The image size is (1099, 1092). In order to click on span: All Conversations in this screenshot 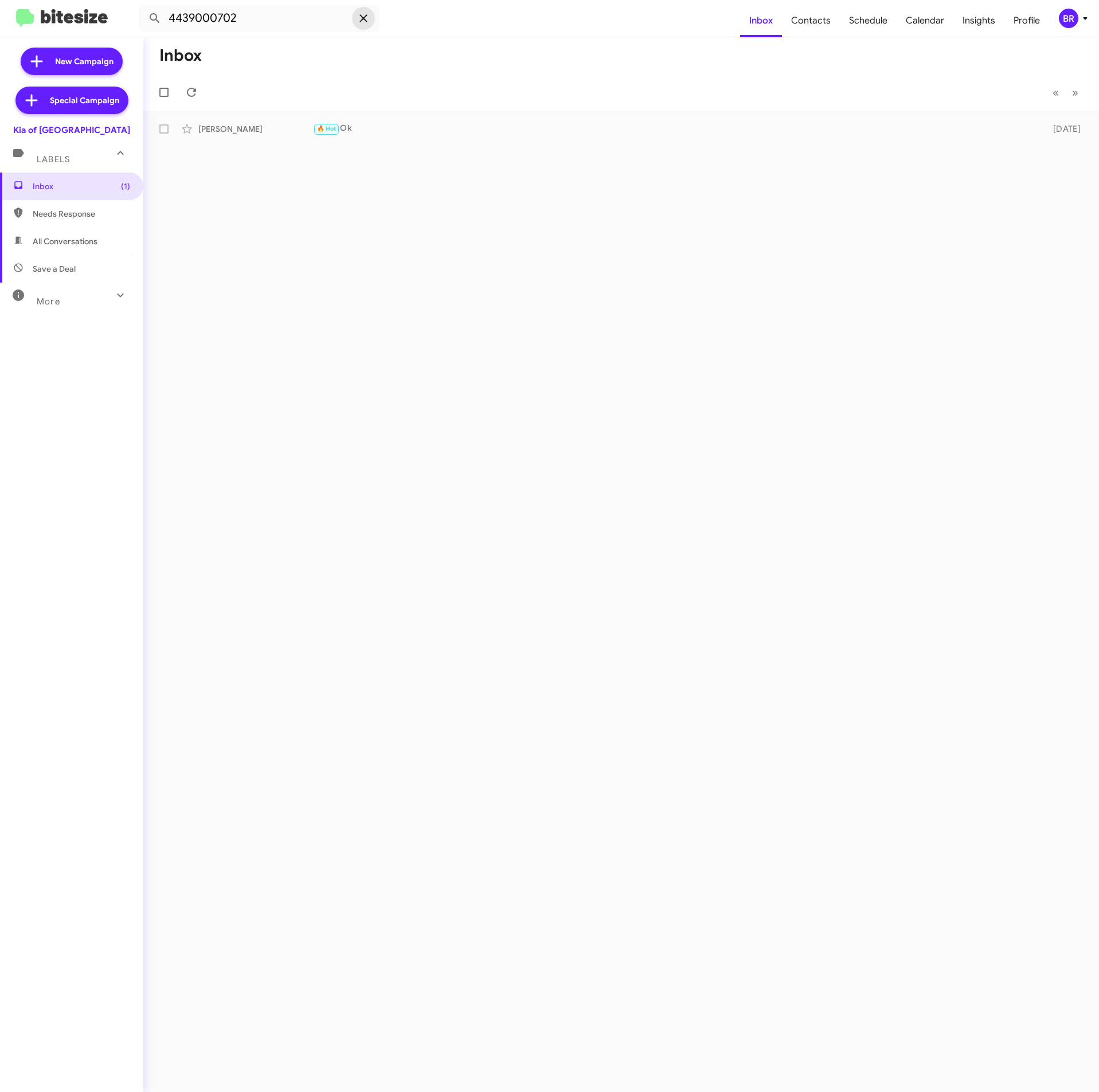, I will do `click(64, 241)`.